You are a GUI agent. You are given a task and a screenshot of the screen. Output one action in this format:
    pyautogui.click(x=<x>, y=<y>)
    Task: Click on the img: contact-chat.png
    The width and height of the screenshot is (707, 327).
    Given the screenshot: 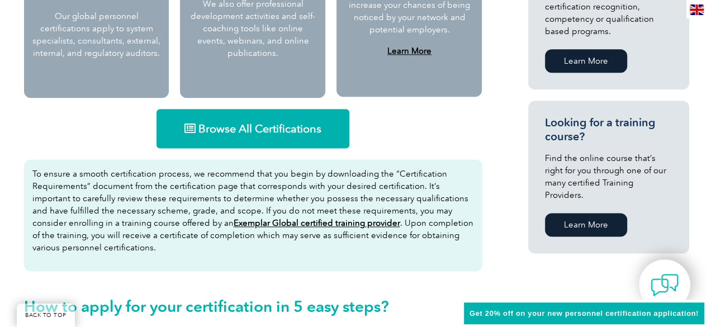 What is the action you would take?
    pyautogui.click(x=664, y=285)
    